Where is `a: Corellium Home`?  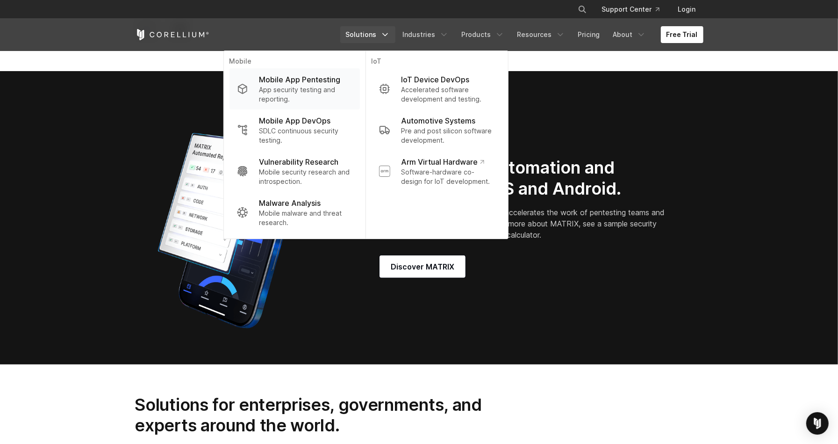 a: Corellium Home is located at coordinates (172, 35).